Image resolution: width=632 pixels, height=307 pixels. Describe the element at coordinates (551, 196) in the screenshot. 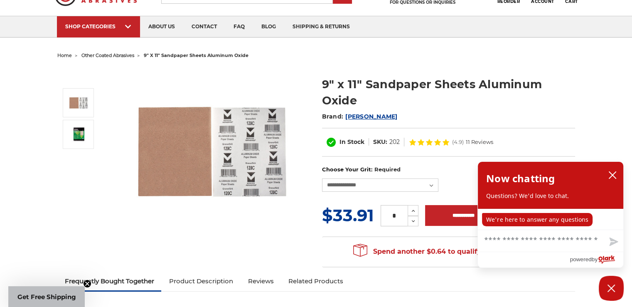

I see `p: Questions? We'd love to chat.` at that location.